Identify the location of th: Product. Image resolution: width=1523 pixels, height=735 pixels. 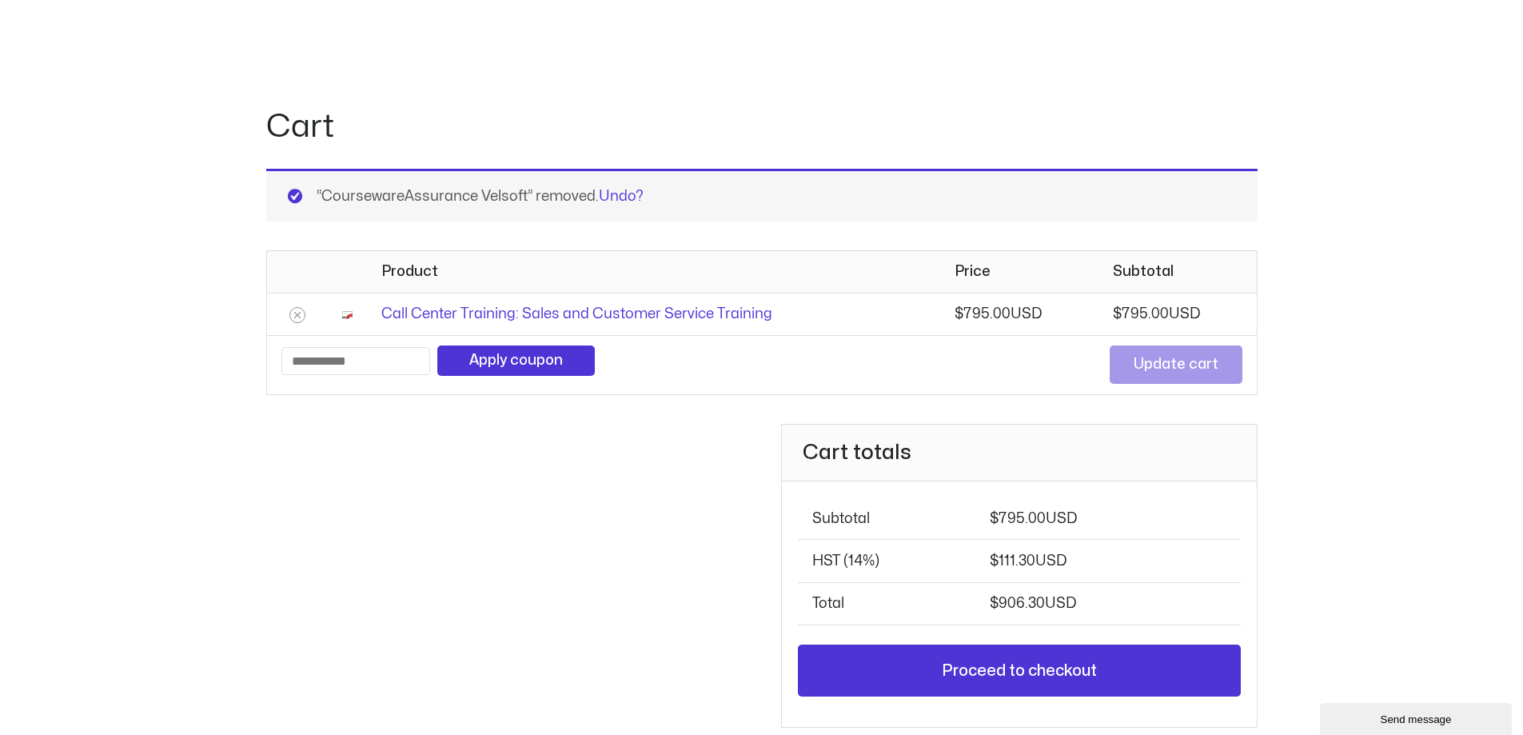
(653, 272).